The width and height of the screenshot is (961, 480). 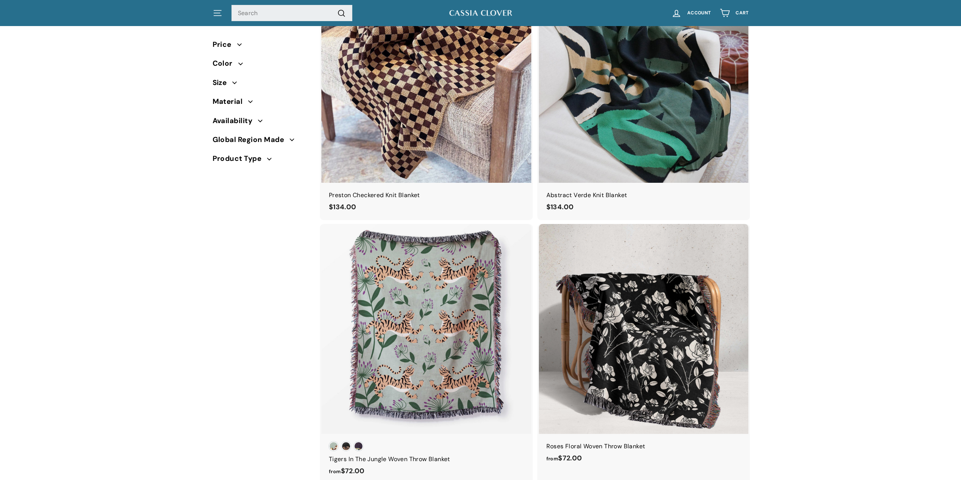 I want to click on span: Account, so click(x=699, y=13).